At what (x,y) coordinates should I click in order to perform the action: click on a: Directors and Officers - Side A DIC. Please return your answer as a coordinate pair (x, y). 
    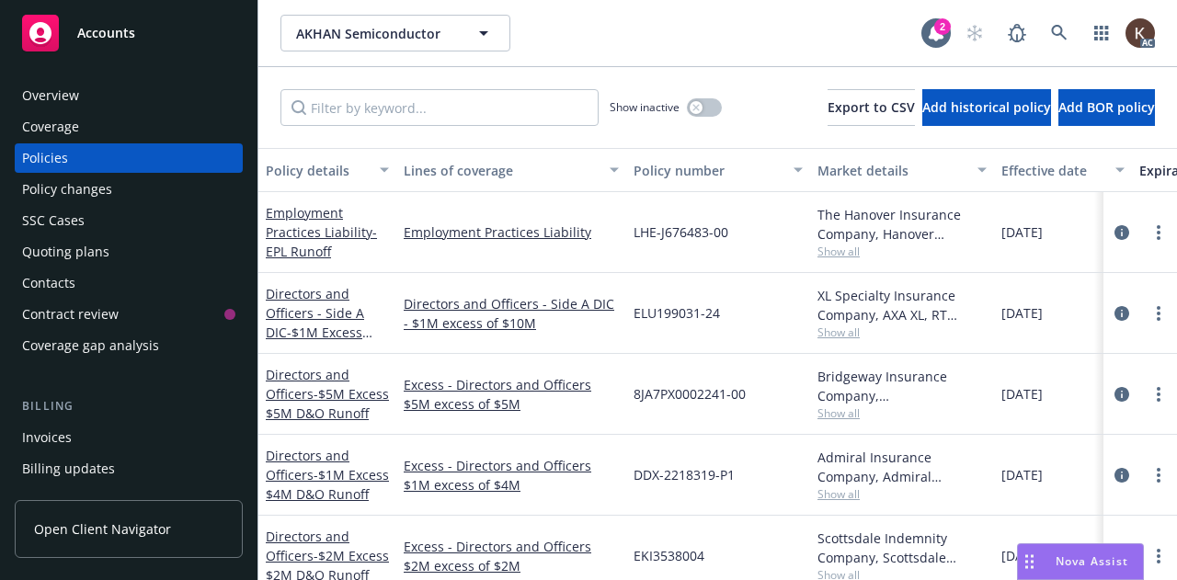
    Looking at the image, I should click on (314, 323).